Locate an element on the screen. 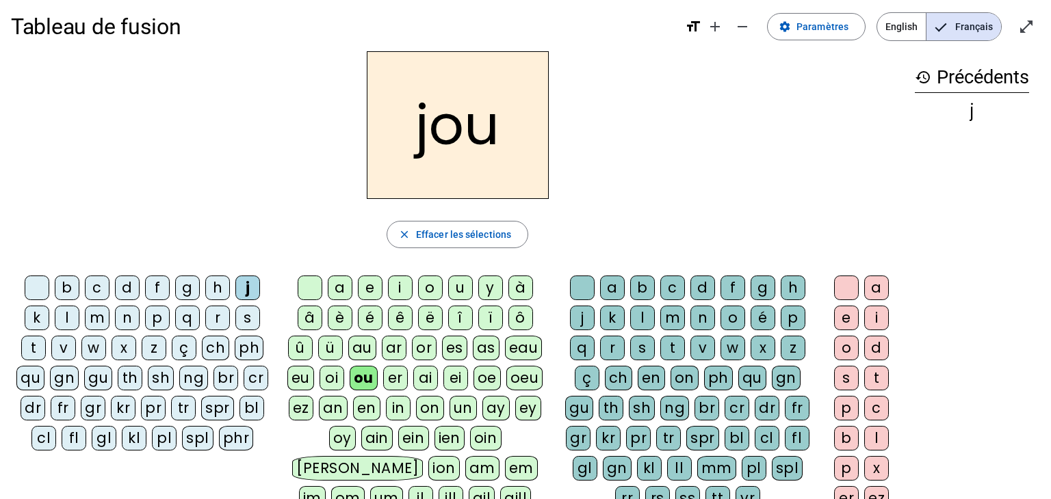  mat-icon: settings is located at coordinates (785, 27).